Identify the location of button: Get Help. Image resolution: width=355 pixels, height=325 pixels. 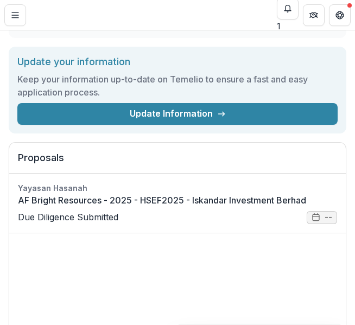
(340, 15).